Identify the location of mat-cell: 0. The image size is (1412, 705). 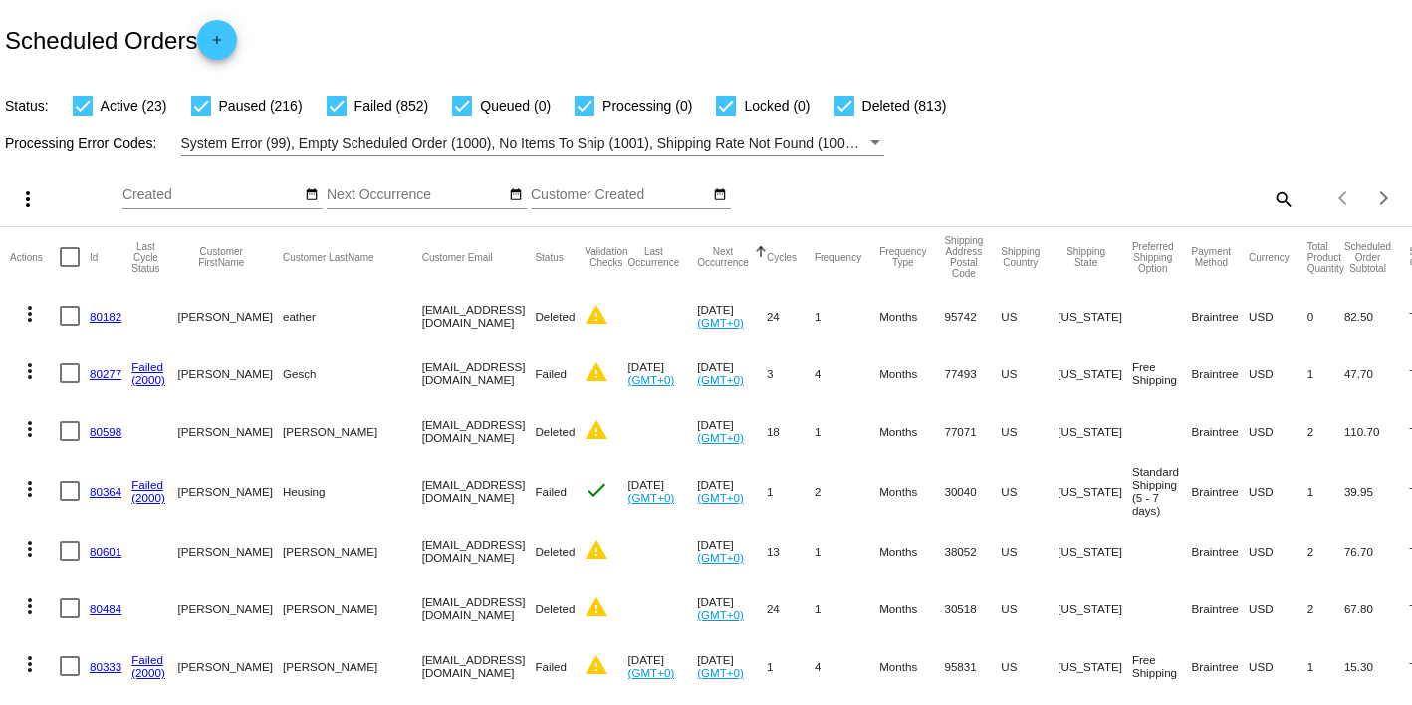
(1325, 316).